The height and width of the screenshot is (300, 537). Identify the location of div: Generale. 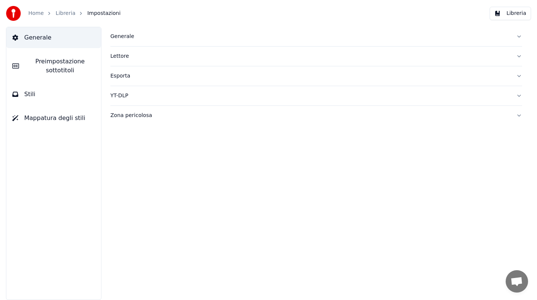
(311, 37).